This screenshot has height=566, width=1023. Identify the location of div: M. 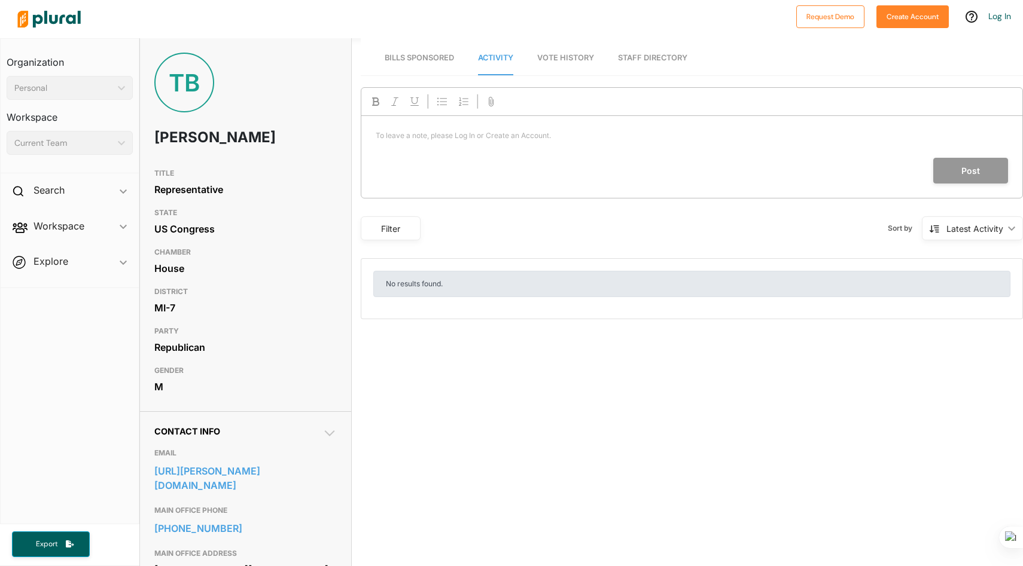
(245, 387).